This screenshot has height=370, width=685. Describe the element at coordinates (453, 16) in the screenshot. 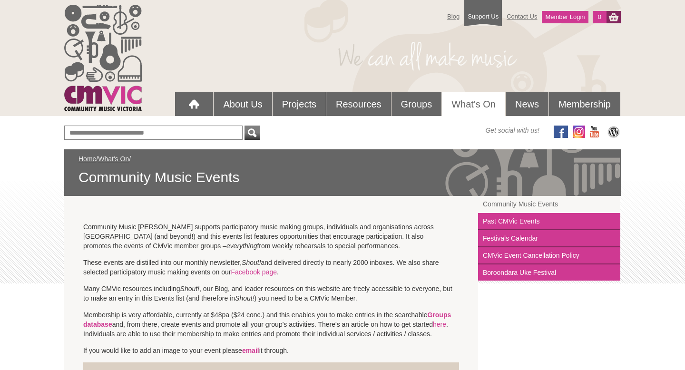

I see `a: Blog` at that location.